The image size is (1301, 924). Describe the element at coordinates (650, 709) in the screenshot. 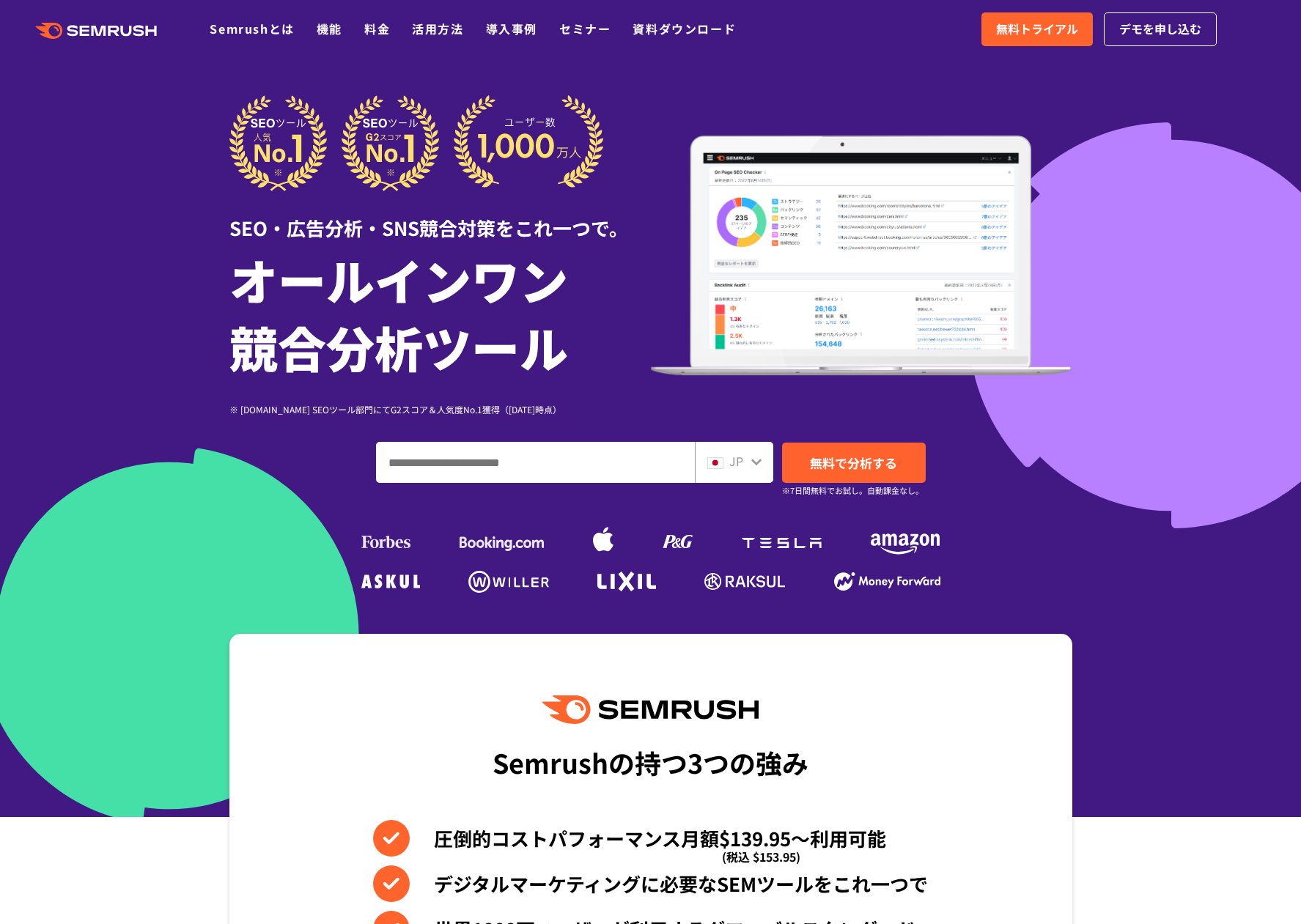

I see `img: Semrush` at that location.